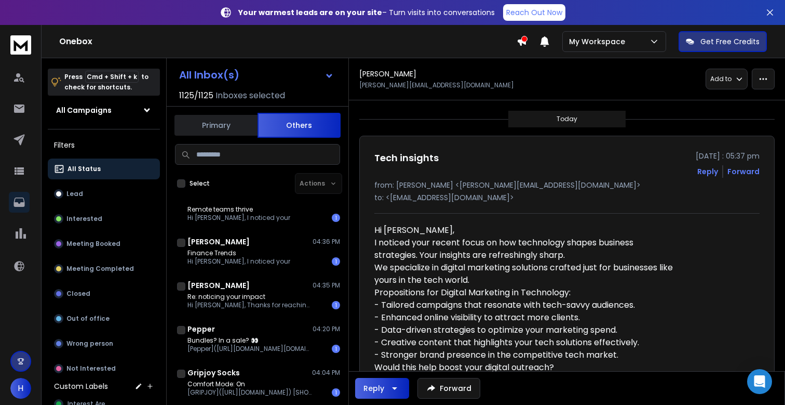  What do you see at coordinates (91, 368) in the screenshot?
I see `p: Not Interested` at bounding box center [91, 368].